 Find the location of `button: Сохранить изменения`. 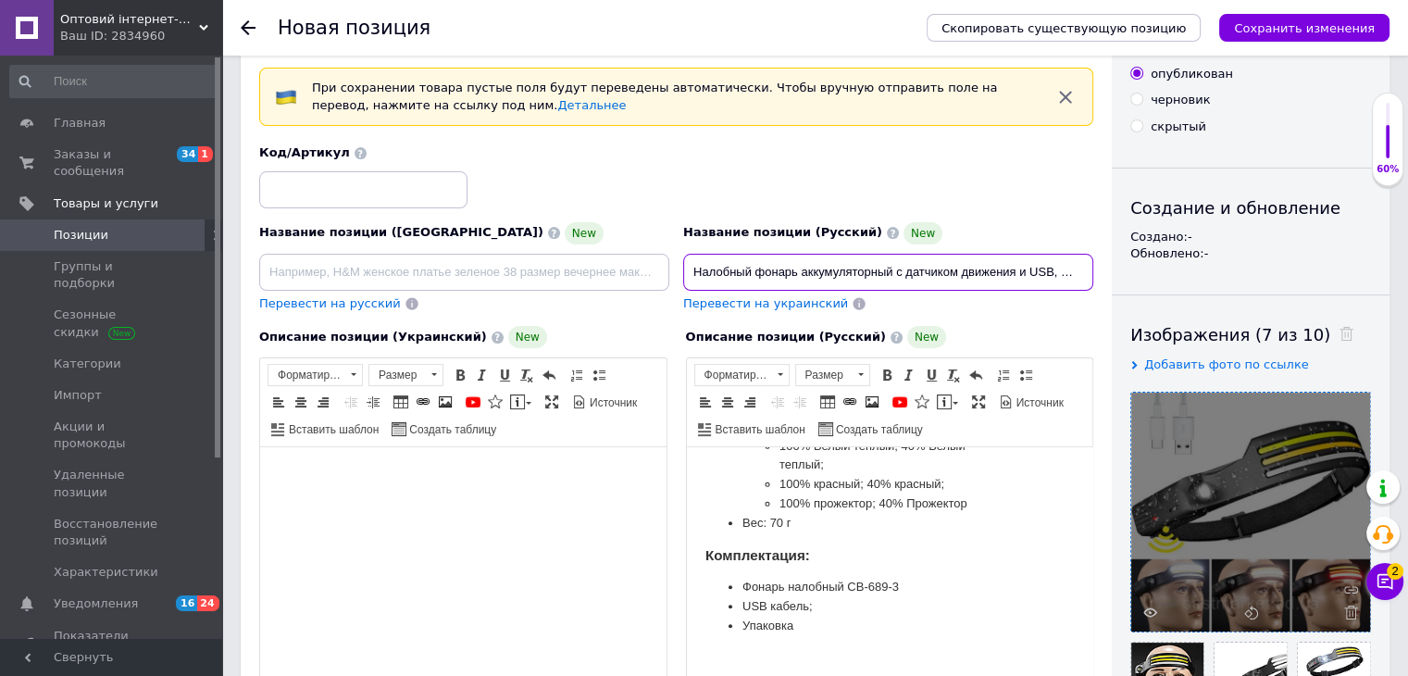

button: Сохранить изменения is located at coordinates (1305, 28).